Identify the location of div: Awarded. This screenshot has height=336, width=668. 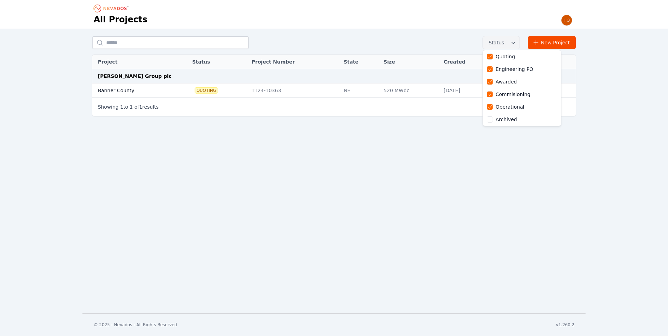
(506, 82).